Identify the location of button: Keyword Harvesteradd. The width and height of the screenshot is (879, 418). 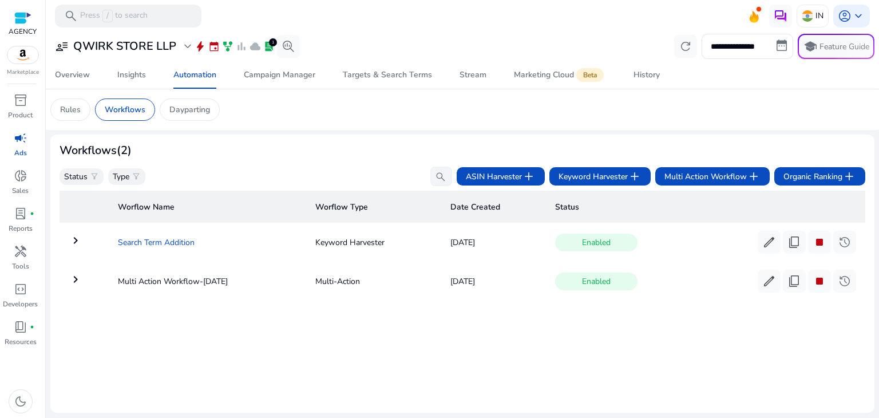
(600, 176).